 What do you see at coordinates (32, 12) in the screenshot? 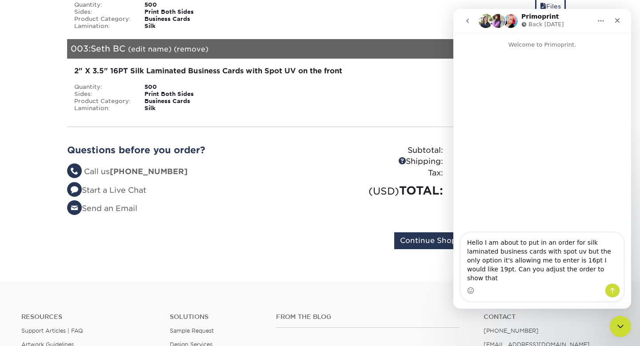
I see `img: Profile image for Irene` at bounding box center [32, 12].